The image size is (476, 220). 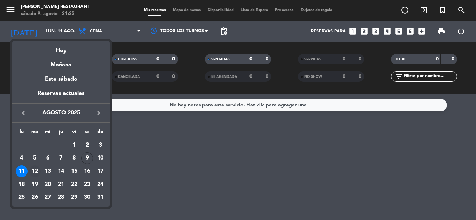 What do you see at coordinates (61, 198) in the screenshot?
I see `td: 28 de agosto de 2025` at bounding box center [61, 198].